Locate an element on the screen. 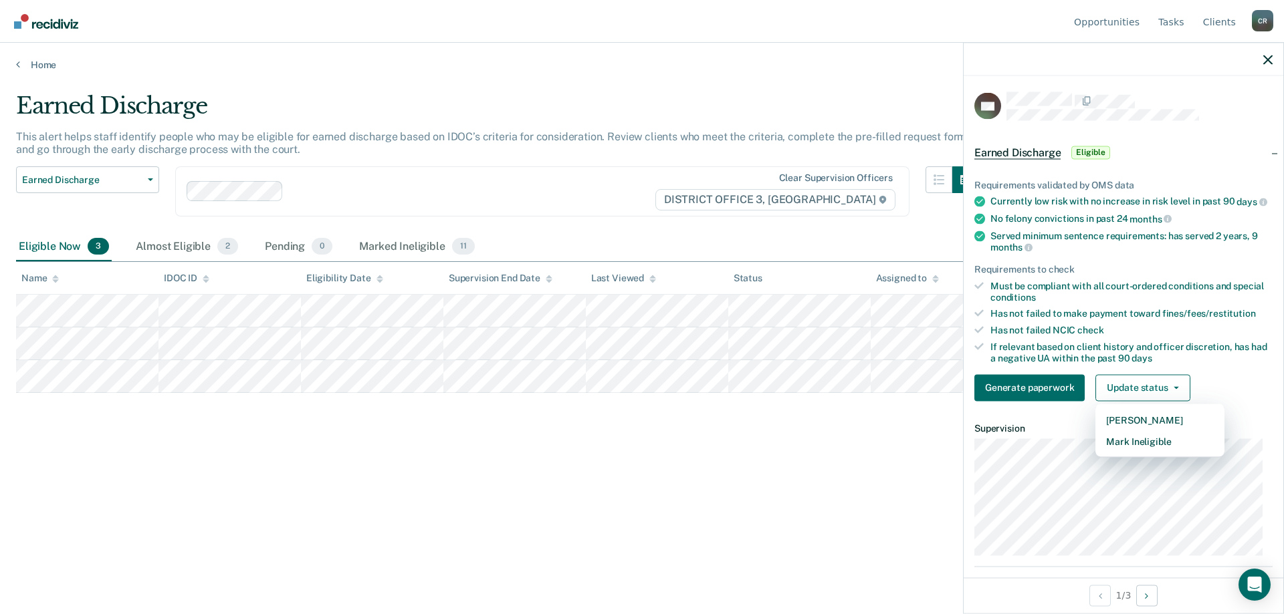 The width and height of the screenshot is (1284, 614). div: 1 / 3 is located at coordinates (1123, 595).